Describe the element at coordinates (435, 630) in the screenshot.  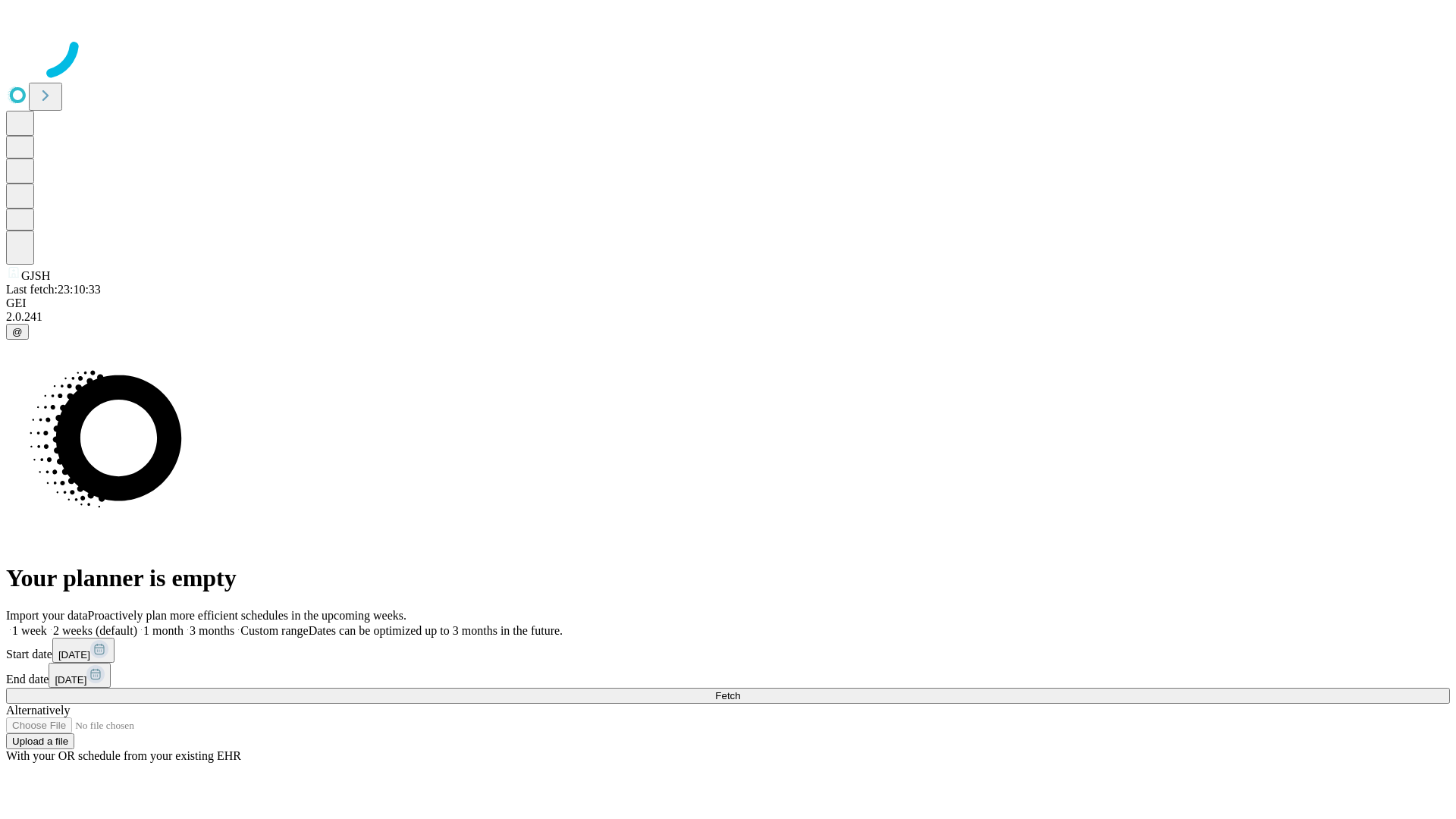
I see `span: Dates can be optimized up to 3 months in the future.` at that location.